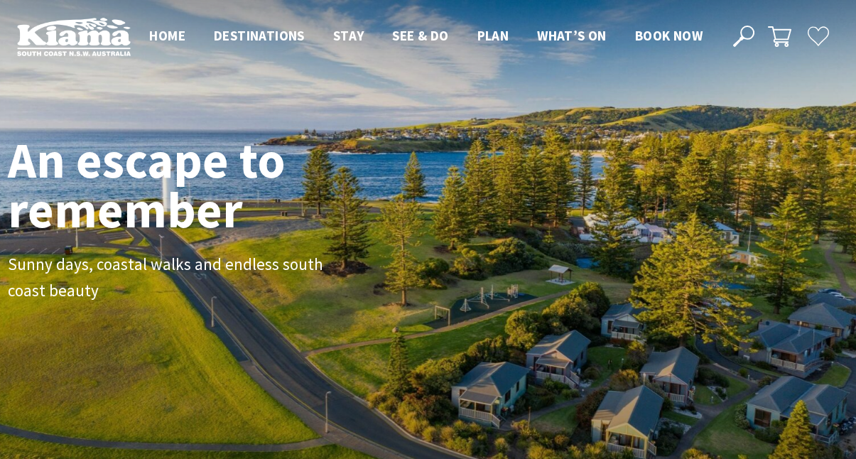 This screenshot has width=856, height=459. What do you see at coordinates (420, 36) in the screenshot?
I see `span: See & Do` at bounding box center [420, 36].